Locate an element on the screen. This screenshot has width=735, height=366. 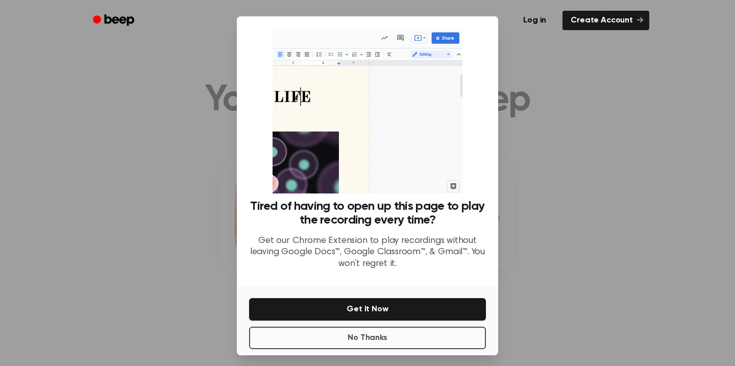
button: Get It Now is located at coordinates (368, 309).